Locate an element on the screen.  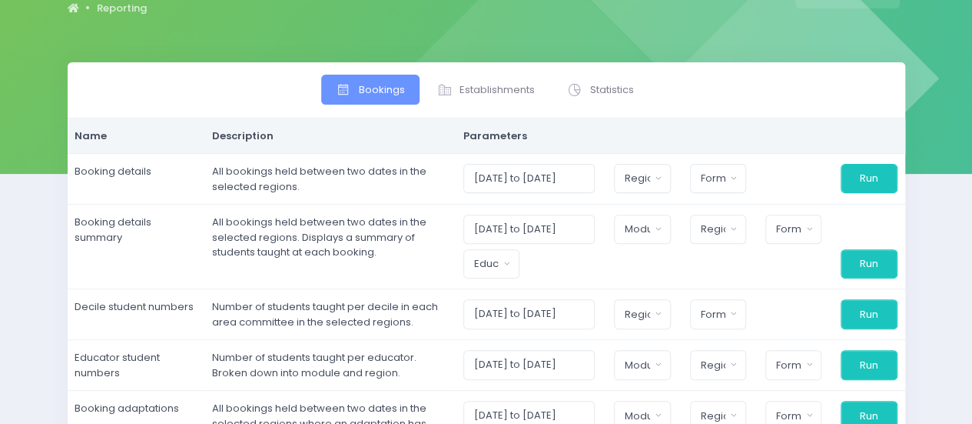
a: Statistics is located at coordinates (600, 89).